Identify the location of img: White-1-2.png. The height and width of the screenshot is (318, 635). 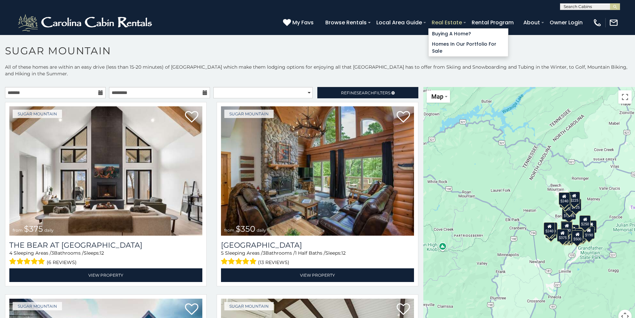
(86, 23).